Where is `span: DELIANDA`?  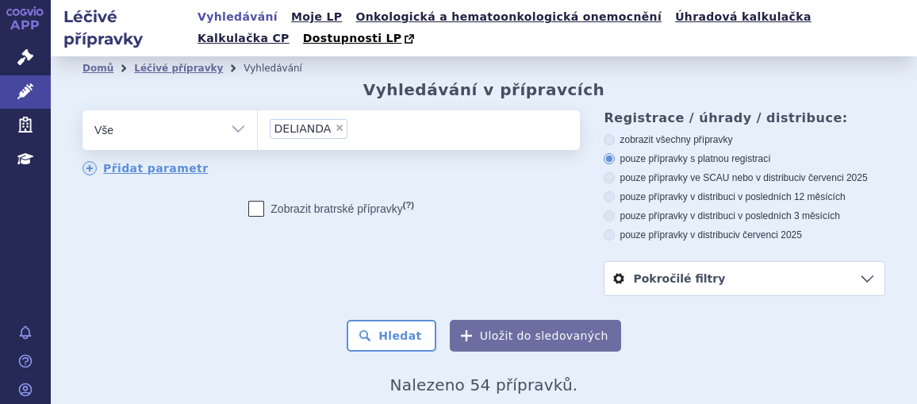 span: DELIANDA is located at coordinates (303, 128).